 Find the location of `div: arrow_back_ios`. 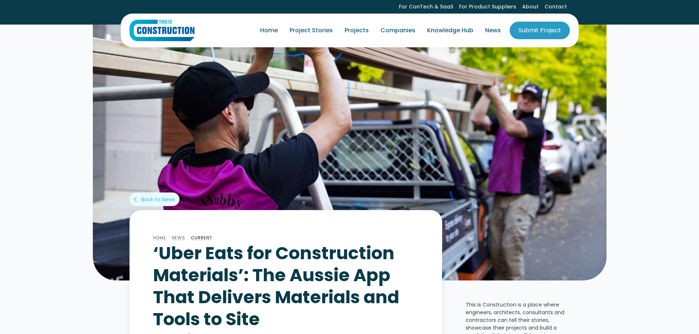

div: arrow_back_ios is located at coordinates (137, 200).